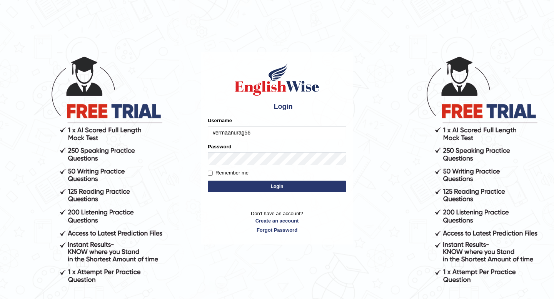  What do you see at coordinates (277, 230) in the screenshot?
I see `a: Forgot Password` at bounding box center [277, 230].